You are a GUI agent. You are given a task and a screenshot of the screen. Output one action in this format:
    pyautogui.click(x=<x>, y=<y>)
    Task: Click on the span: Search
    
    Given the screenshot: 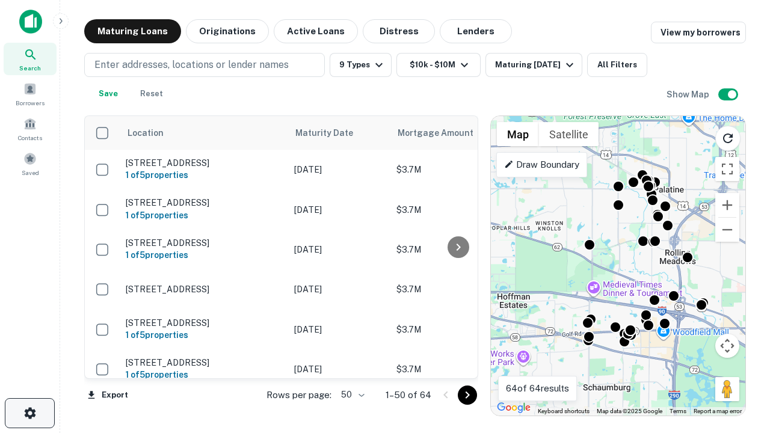 What is the action you would take?
    pyautogui.click(x=30, y=68)
    